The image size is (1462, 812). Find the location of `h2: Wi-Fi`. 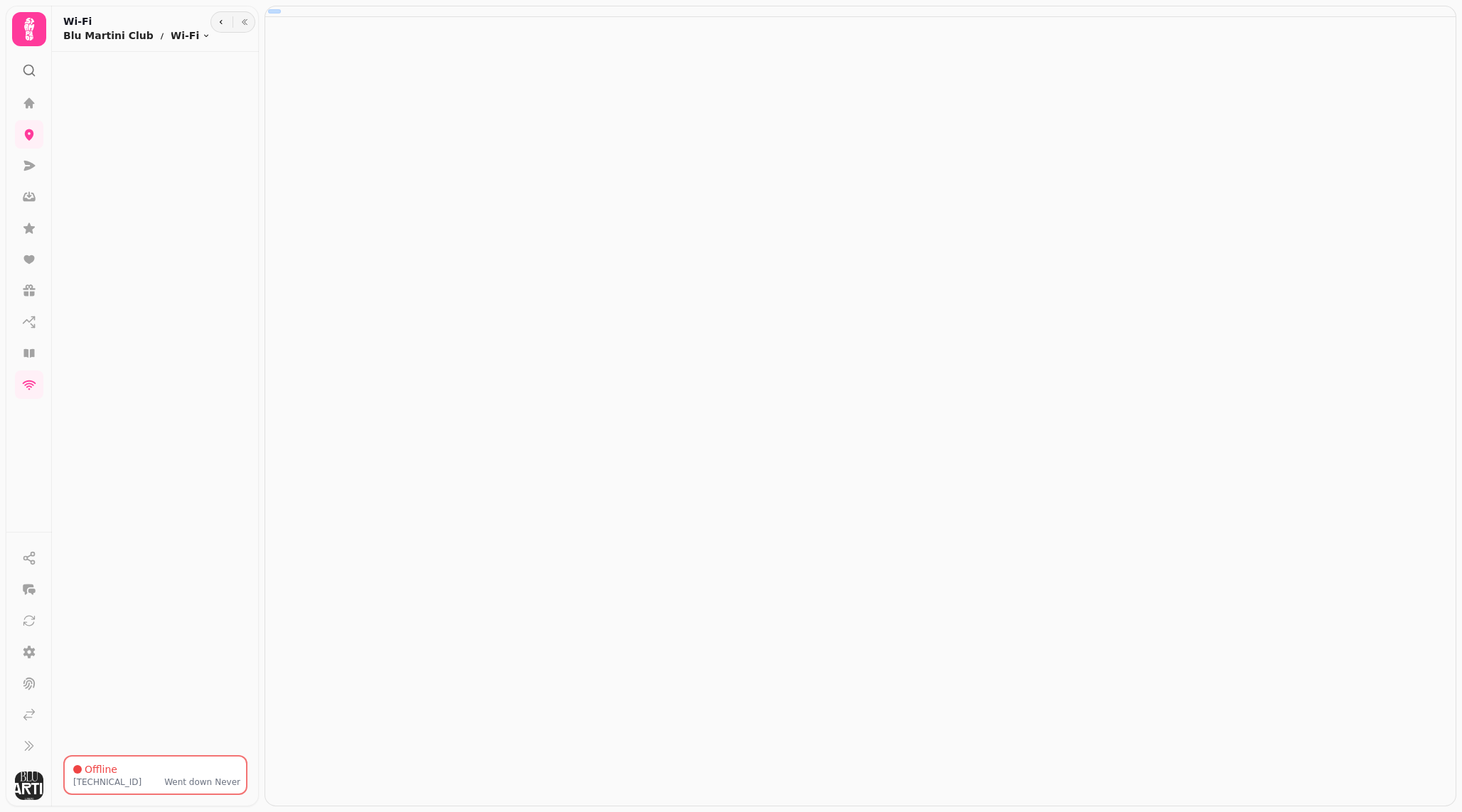

h2: Wi-Fi is located at coordinates (136, 21).